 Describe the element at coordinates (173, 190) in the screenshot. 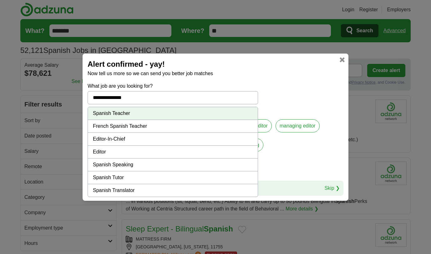

I see `li: Spanish Translator` at that location.